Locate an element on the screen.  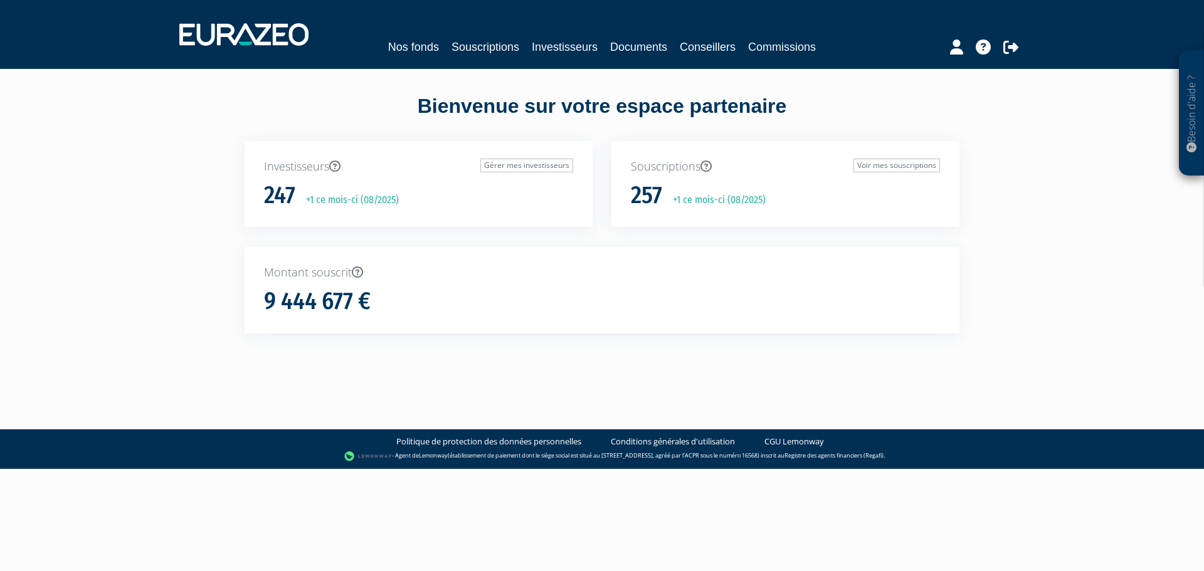
a: CGU Lemonway is located at coordinates (794, 441).